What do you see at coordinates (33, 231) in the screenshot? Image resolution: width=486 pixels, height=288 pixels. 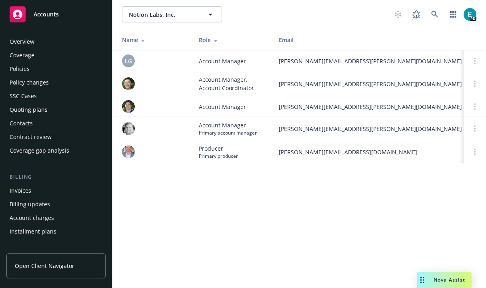 I see `div: Installment plans` at bounding box center [33, 231].